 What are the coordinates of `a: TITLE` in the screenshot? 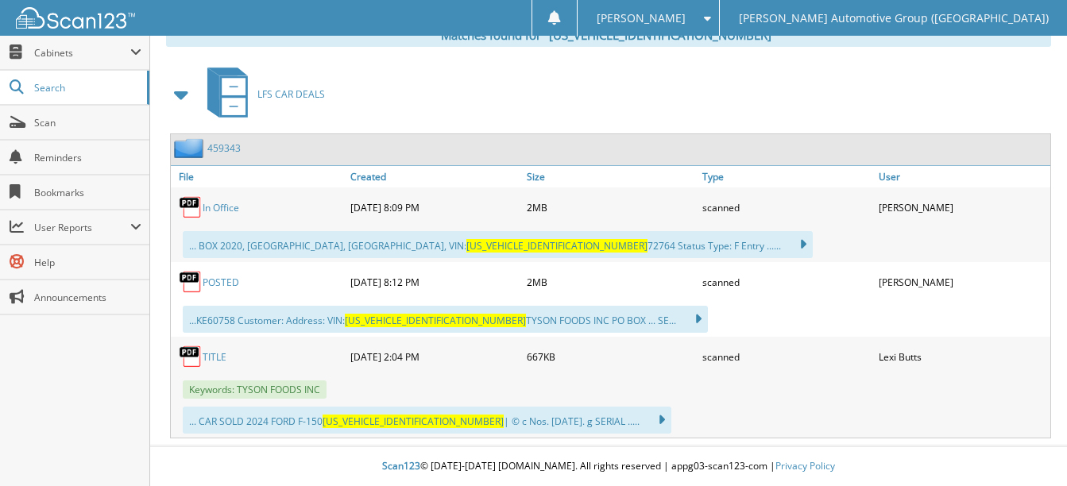 It's located at (214, 357).